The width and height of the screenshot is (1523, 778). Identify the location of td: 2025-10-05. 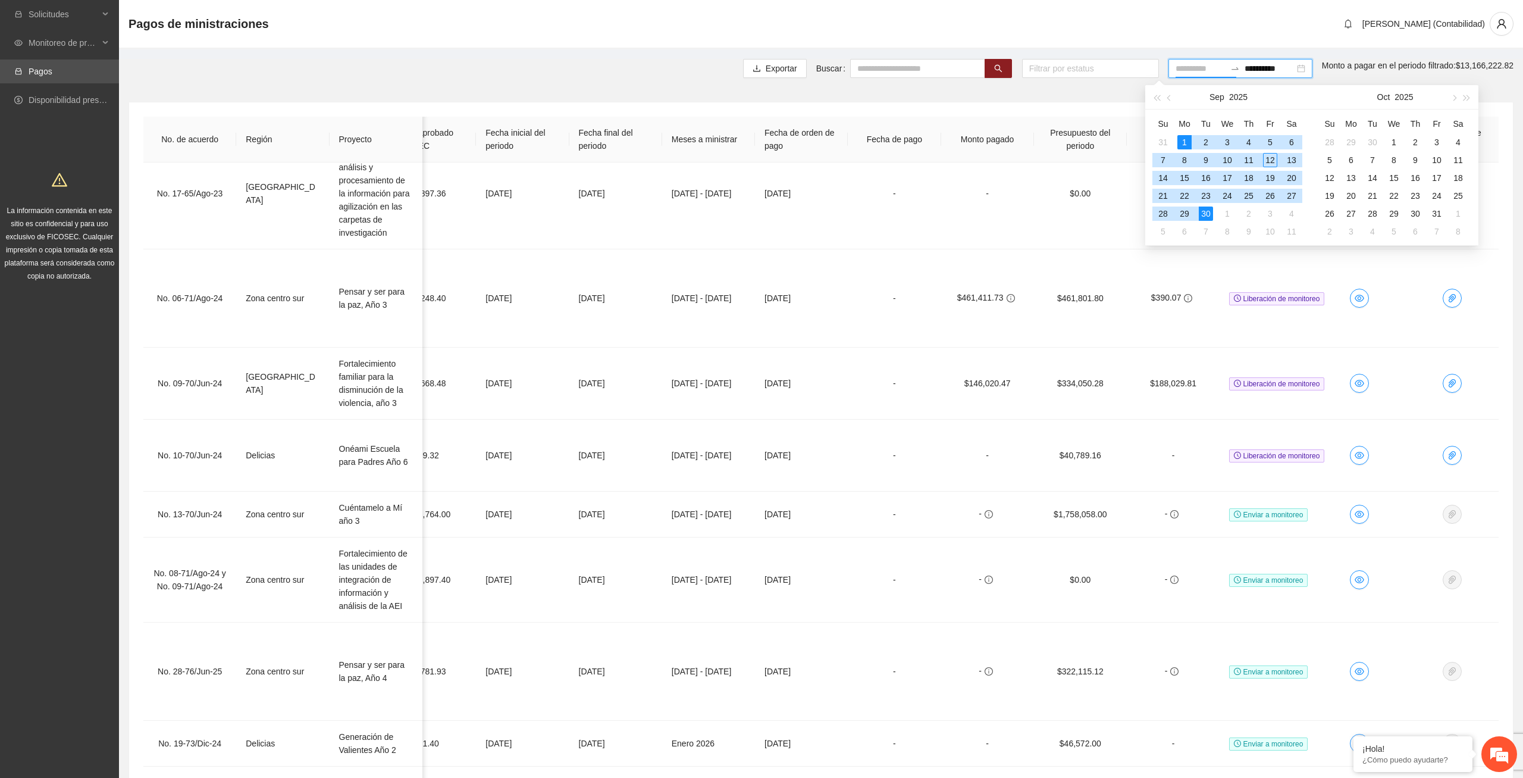
(1163, 231).